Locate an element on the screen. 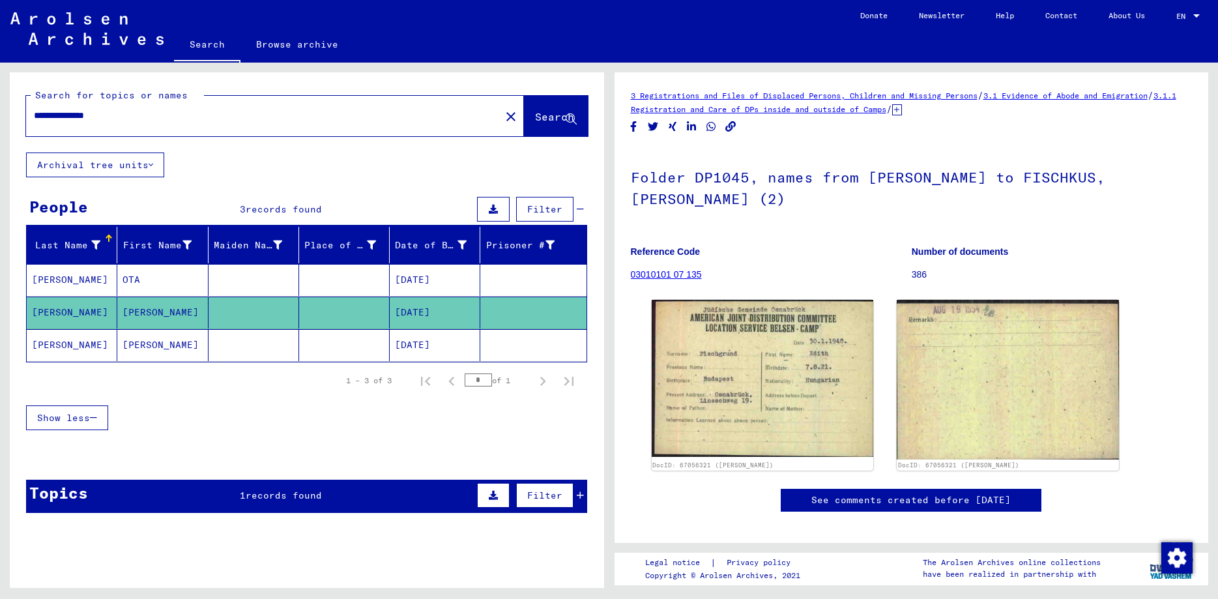 The height and width of the screenshot is (599, 1218). mat-header-cell: Prisoner # is located at coordinates (533, 245).